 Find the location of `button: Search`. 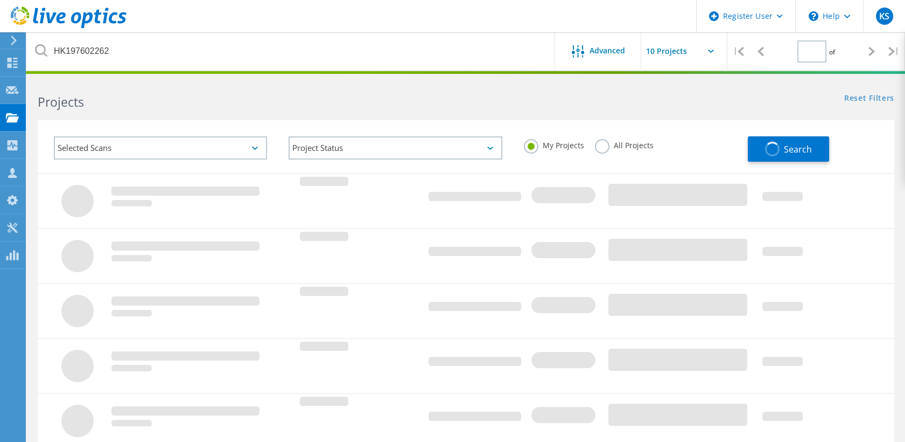

button: Search is located at coordinates (789, 149).